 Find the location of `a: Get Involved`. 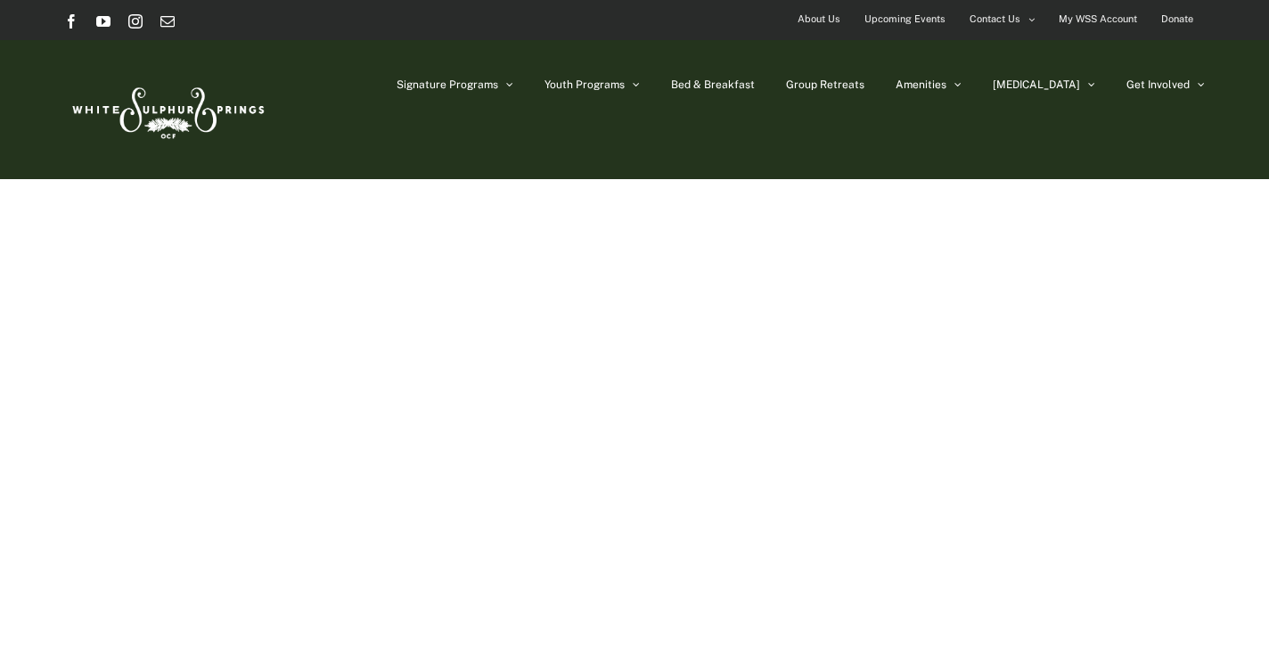

a: Get Involved is located at coordinates (1166, 85).